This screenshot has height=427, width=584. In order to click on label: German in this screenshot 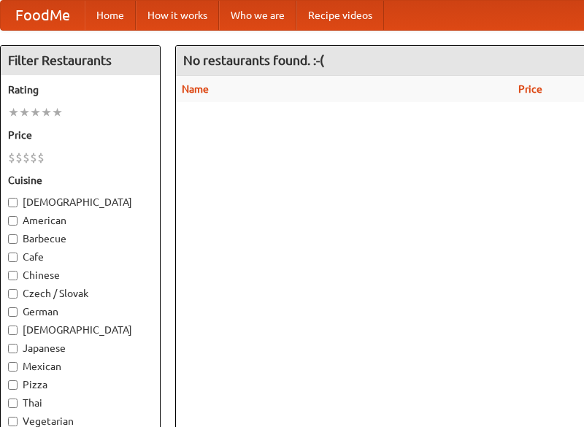, I will do `click(80, 312)`.